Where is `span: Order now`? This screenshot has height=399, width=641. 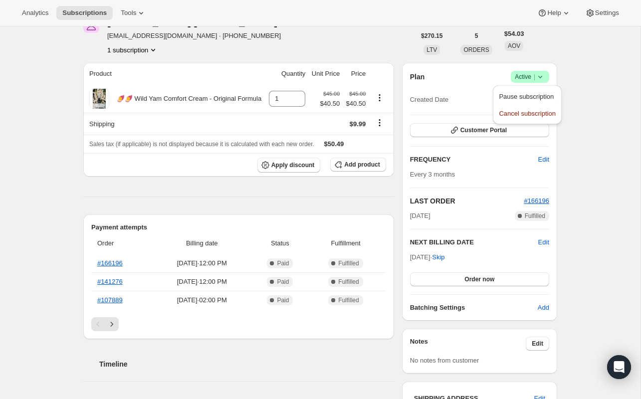 span: Order now is located at coordinates (479, 279).